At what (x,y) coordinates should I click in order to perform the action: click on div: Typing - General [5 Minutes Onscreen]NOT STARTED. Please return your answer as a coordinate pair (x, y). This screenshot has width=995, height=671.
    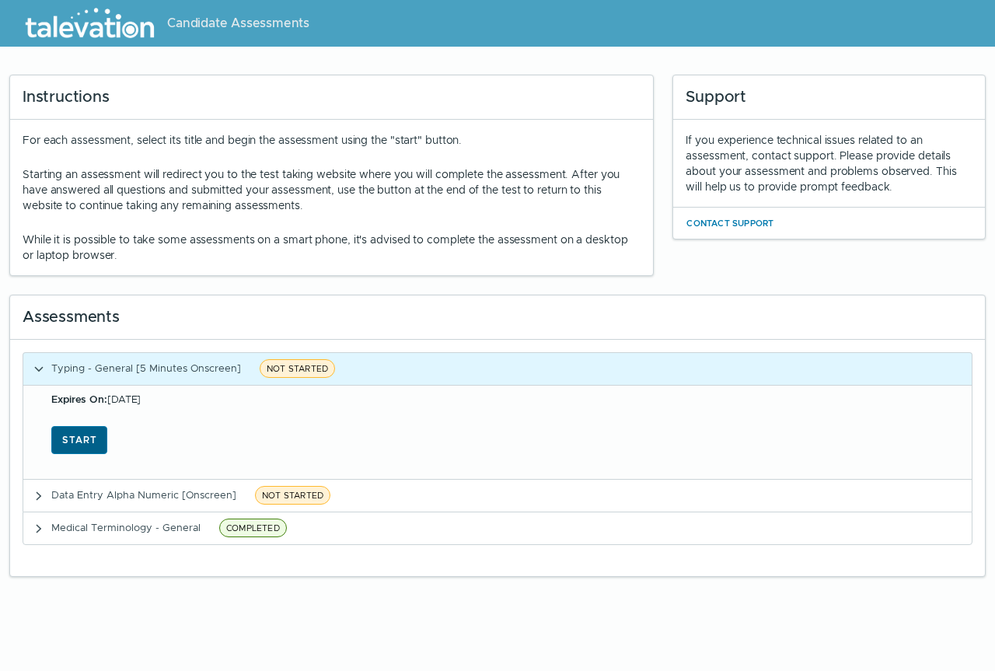
    Looking at the image, I should click on (497, 431).